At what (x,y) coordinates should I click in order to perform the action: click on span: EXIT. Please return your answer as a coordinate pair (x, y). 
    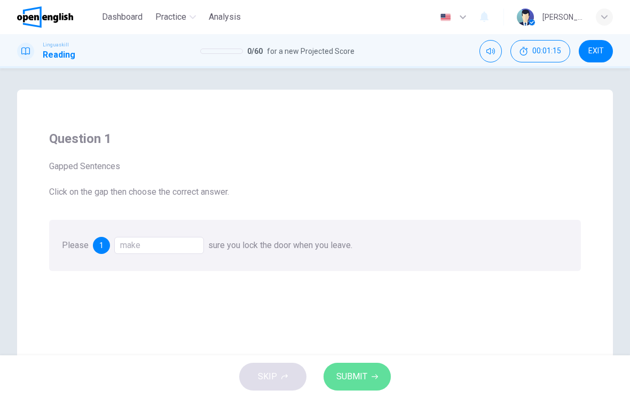
    Looking at the image, I should click on (596, 51).